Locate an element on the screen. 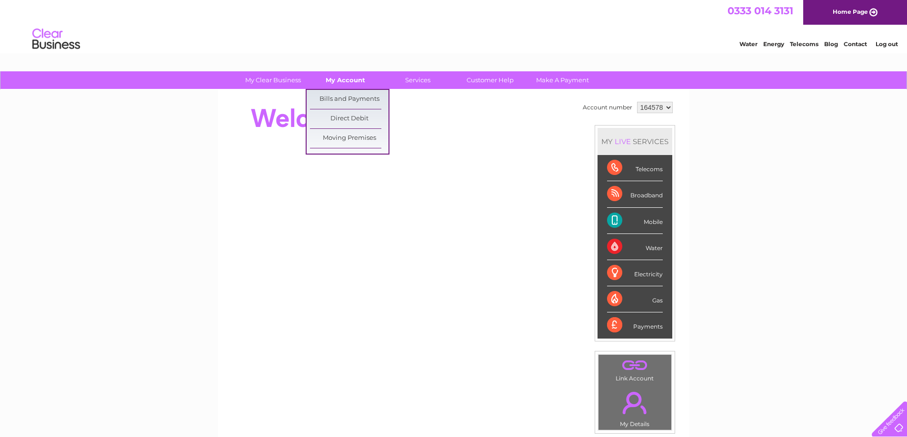 The height and width of the screenshot is (437, 907). a: My Clear Business is located at coordinates (273, 80).